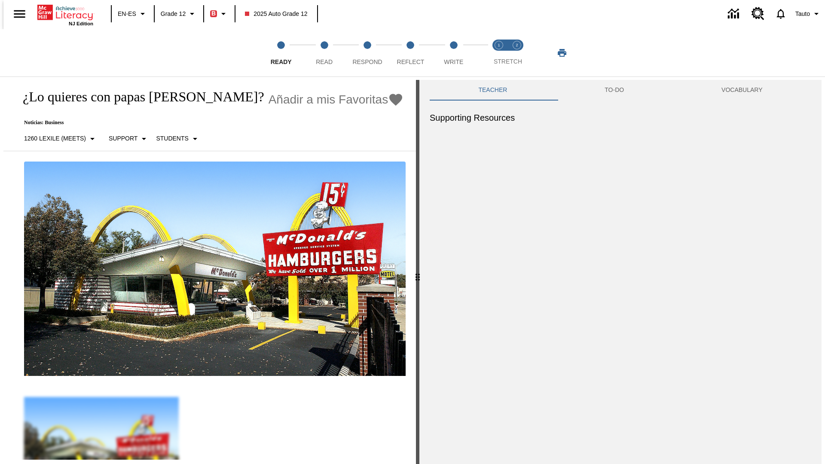 The width and height of the screenshot is (825, 464). Describe the element at coordinates (562, 53) in the screenshot. I see `button: Imprimir` at that location.